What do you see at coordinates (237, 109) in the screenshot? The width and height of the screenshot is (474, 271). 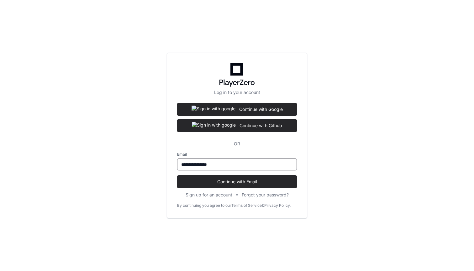 I see `button: Continue with Google` at bounding box center [237, 109].